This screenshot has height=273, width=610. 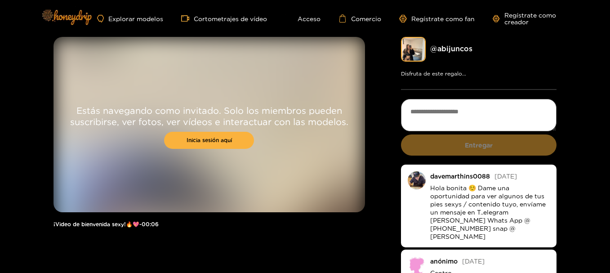 I want to click on font: Cortometrajes de vídeo, so click(x=230, y=18).